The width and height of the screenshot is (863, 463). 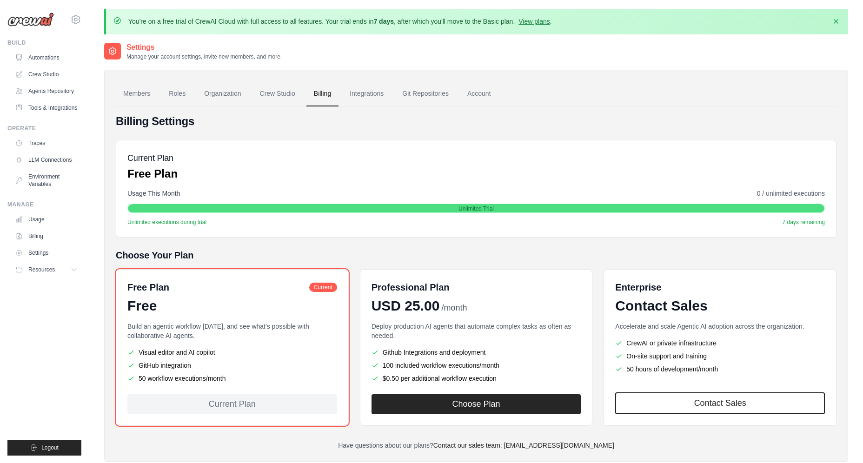 What do you see at coordinates (840, 441) in the screenshot?
I see `div: Chat Widget` at bounding box center [840, 441].